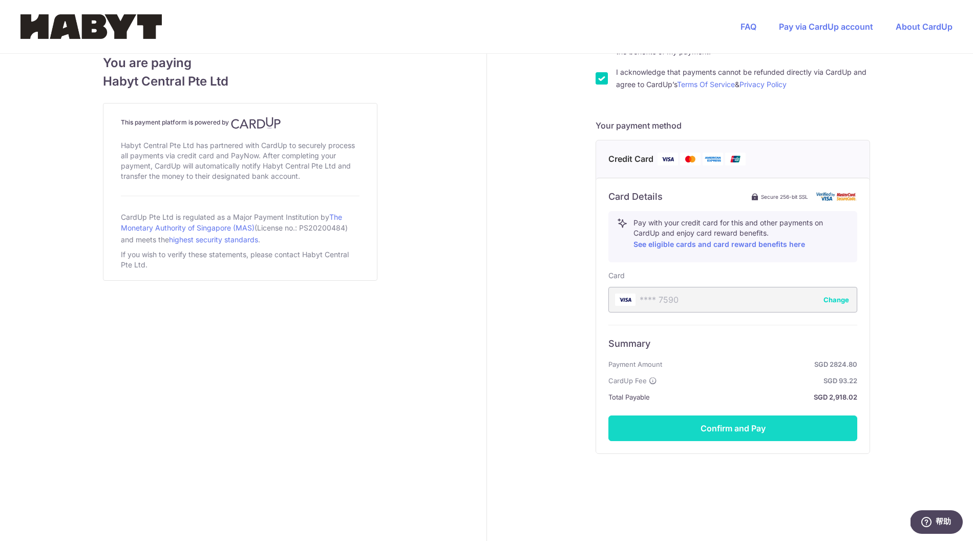 Image resolution: width=973 pixels, height=541 pixels. What do you see at coordinates (691, 159) in the screenshot?
I see `img: Mastercard` at bounding box center [691, 159].